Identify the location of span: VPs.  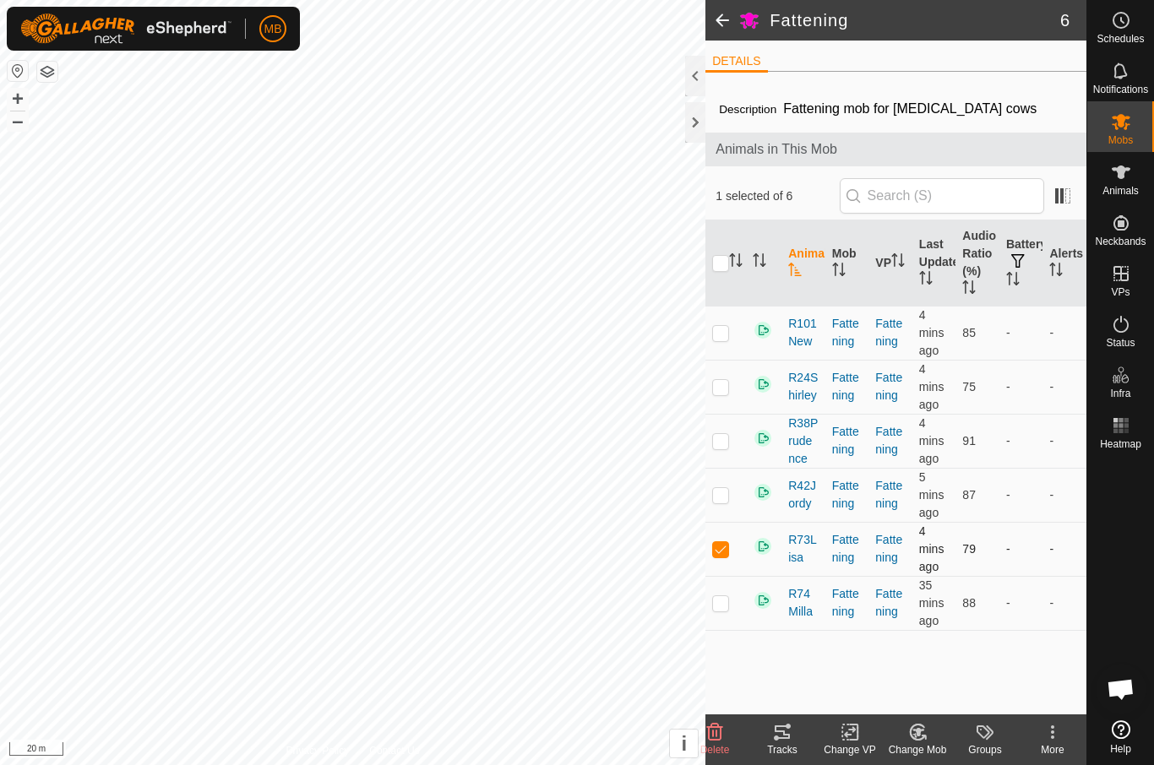
(1120, 292).